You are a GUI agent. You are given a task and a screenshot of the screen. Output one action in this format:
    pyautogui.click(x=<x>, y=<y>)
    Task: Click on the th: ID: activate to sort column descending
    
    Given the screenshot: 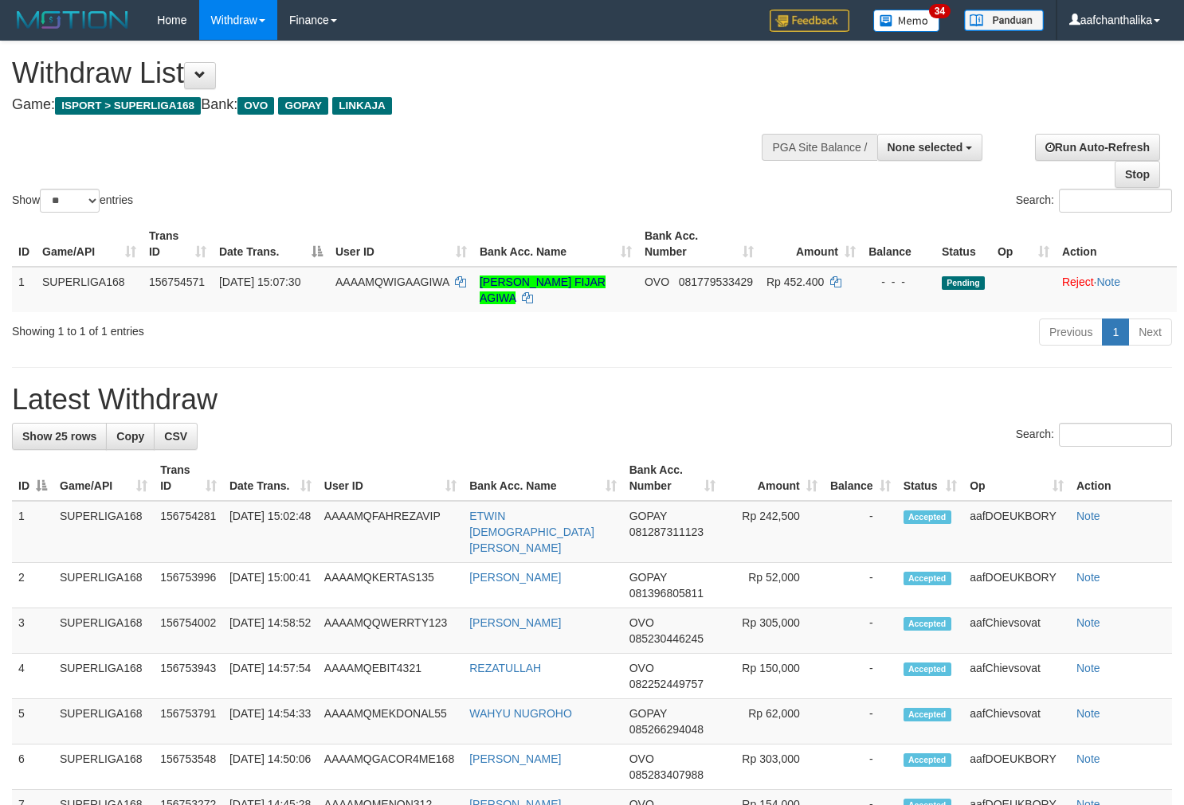 What is the action you would take?
    pyautogui.click(x=33, y=478)
    